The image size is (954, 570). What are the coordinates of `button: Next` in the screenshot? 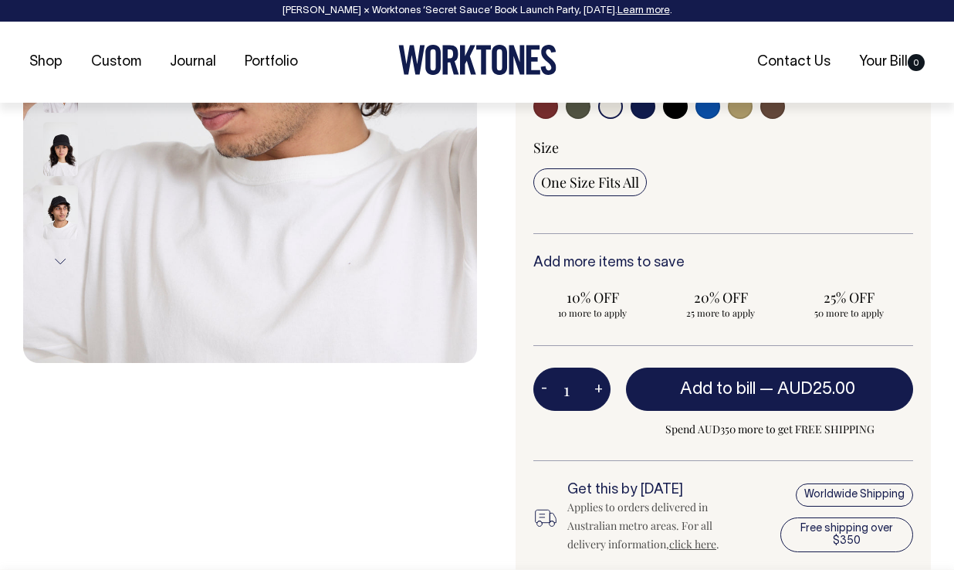 It's located at (60, 261).